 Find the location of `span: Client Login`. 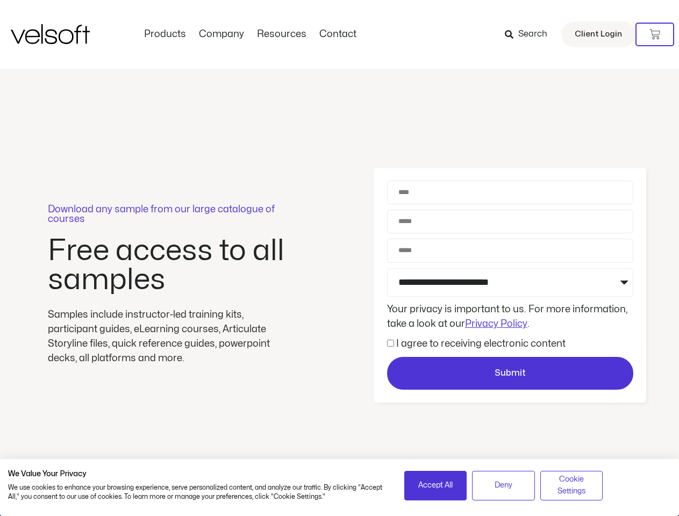

span: Client Login is located at coordinates (598, 34).